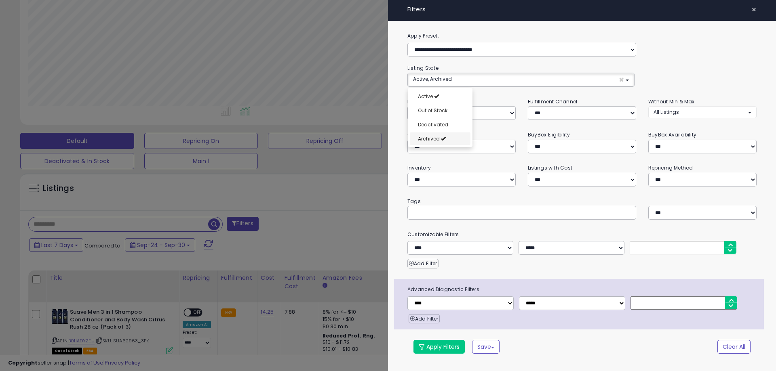 Image resolution: width=776 pixels, height=371 pixels. Describe the element at coordinates (521, 80) in the screenshot. I see `button: Active, Archived ×` at that location.